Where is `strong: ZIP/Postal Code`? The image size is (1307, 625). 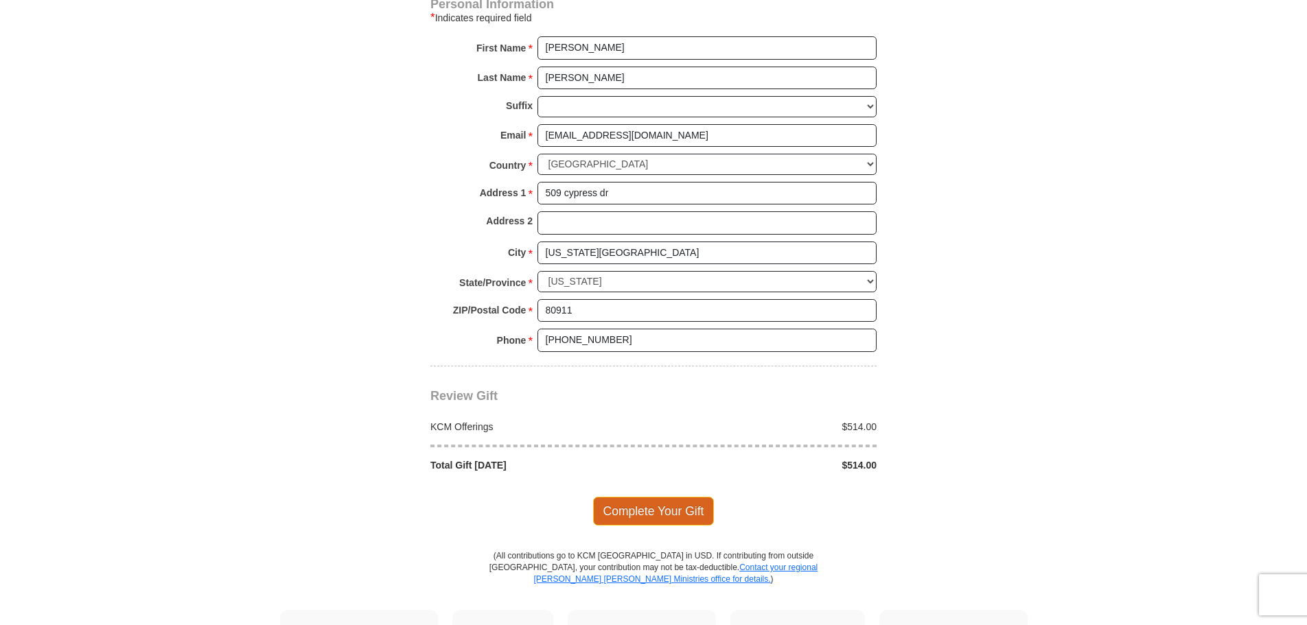
strong: ZIP/Postal Code is located at coordinates (489, 310).